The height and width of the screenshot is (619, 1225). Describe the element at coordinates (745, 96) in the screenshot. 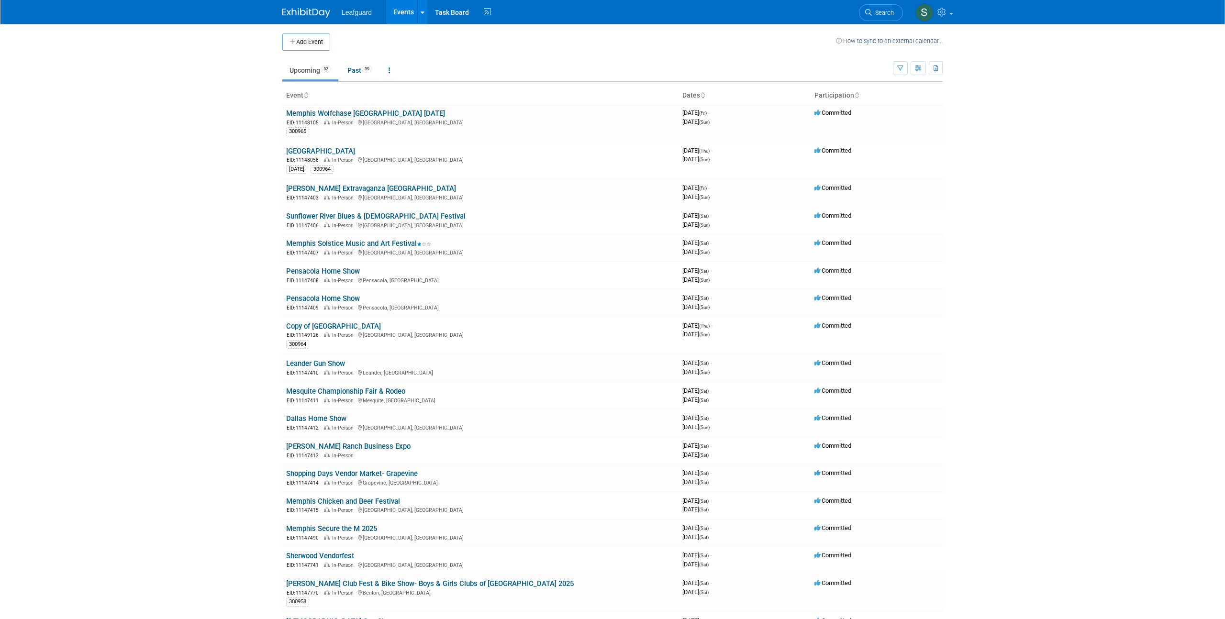

I see `th: Dates` at that location.